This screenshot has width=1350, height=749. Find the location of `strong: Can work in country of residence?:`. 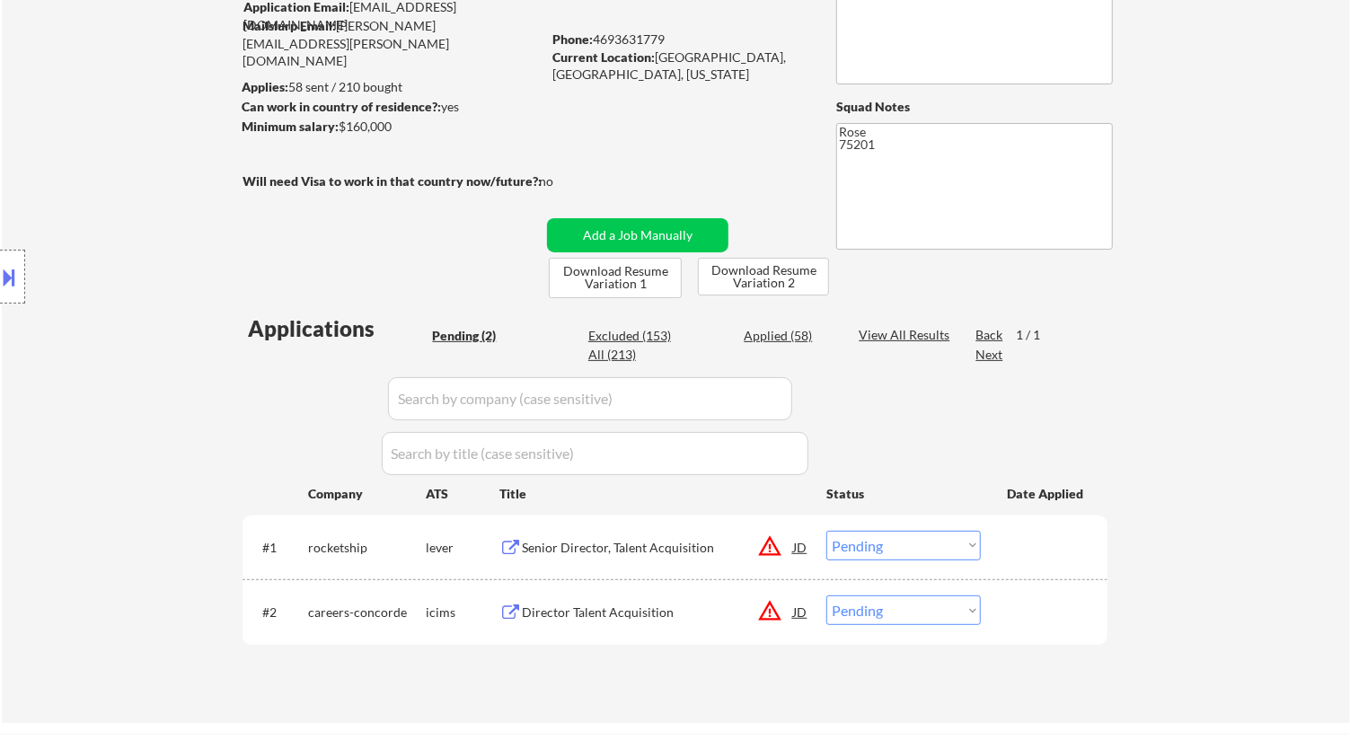

strong: Can work in country of residence?: is located at coordinates (341, 106).